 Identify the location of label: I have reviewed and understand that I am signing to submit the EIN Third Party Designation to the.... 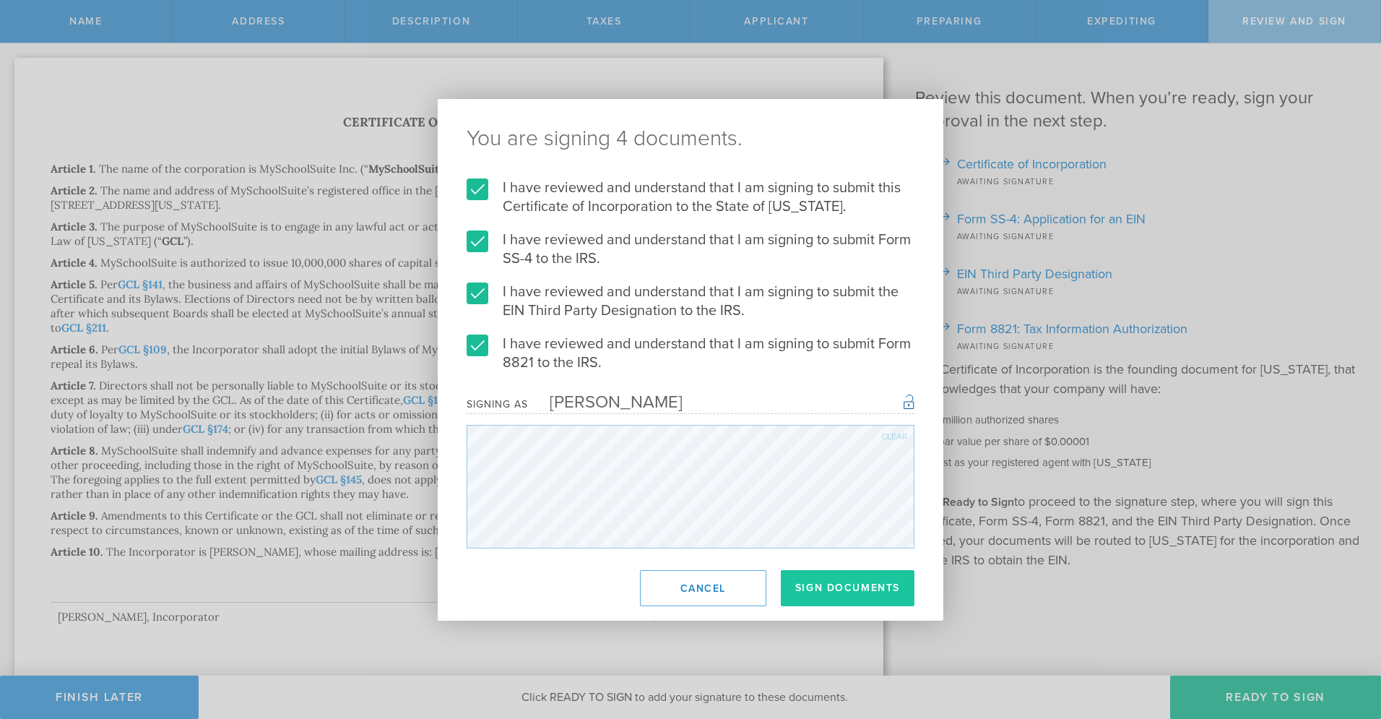
(691, 301).